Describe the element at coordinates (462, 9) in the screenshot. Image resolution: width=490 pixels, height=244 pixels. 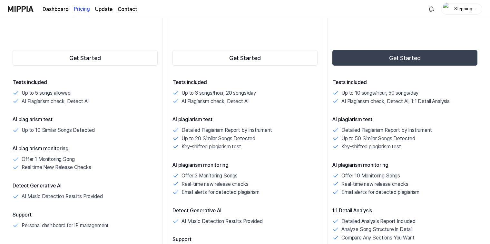
I see `button: profileStepping Out` at that location.